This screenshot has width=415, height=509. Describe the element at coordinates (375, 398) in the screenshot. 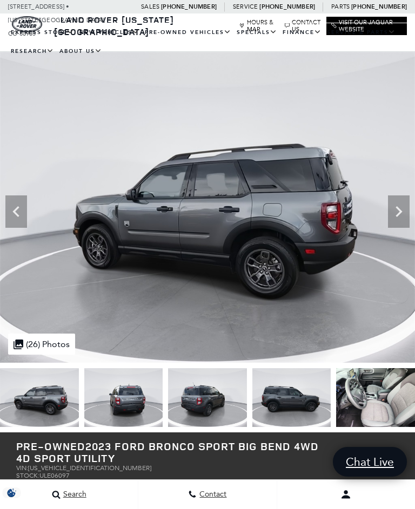

I see `img: Used 2023 Carbonized Gray Metallic Ford Big Bend image 10` at that location.